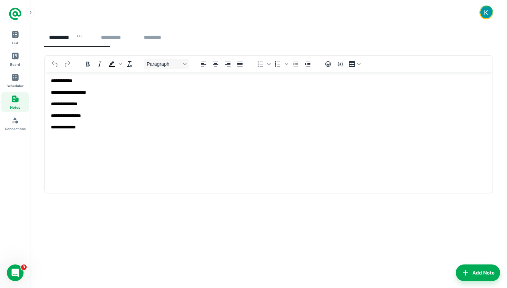 Image resolution: width=507 pixels, height=288 pixels. What do you see at coordinates (15, 102) in the screenshot?
I see `a: Notes` at bounding box center [15, 102].